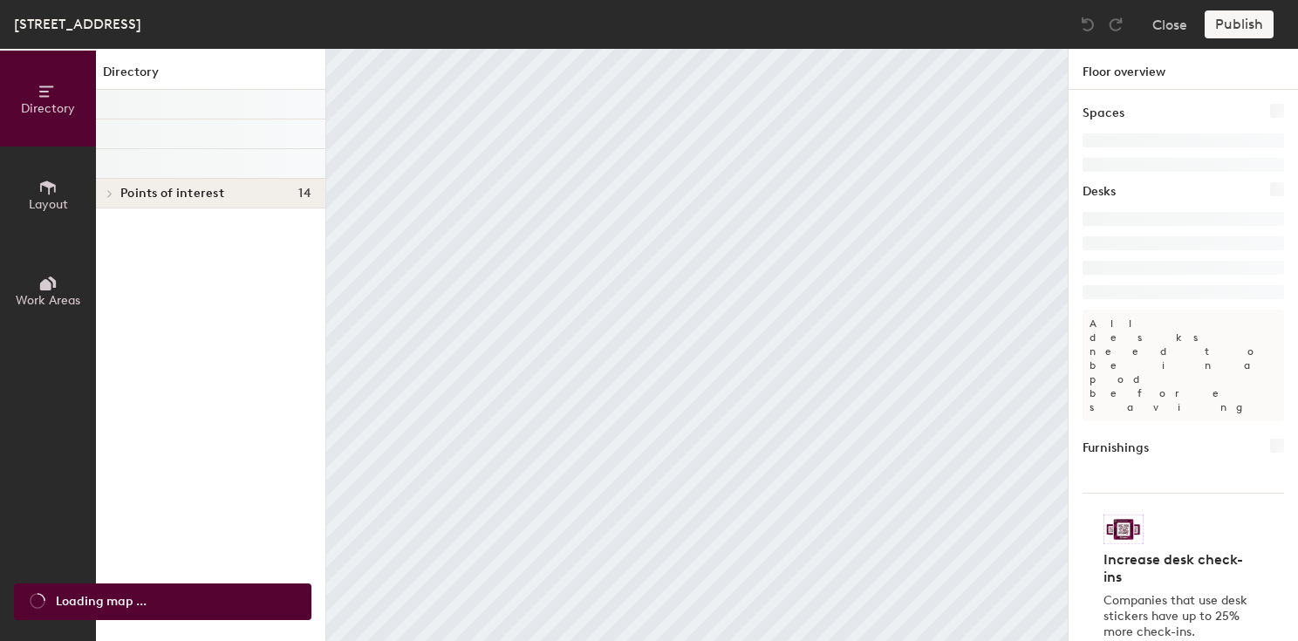  What do you see at coordinates (1170, 24) in the screenshot?
I see `button: Close` at bounding box center [1170, 24].